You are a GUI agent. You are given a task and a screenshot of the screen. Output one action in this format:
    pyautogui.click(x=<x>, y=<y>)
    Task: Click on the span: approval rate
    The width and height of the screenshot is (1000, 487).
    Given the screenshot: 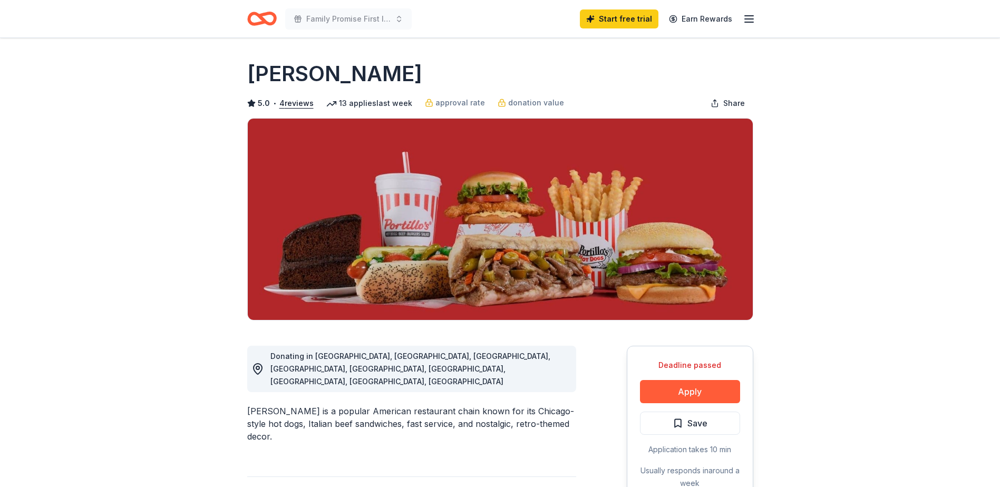 What is the action you would take?
    pyautogui.click(x=460, y=103)
    